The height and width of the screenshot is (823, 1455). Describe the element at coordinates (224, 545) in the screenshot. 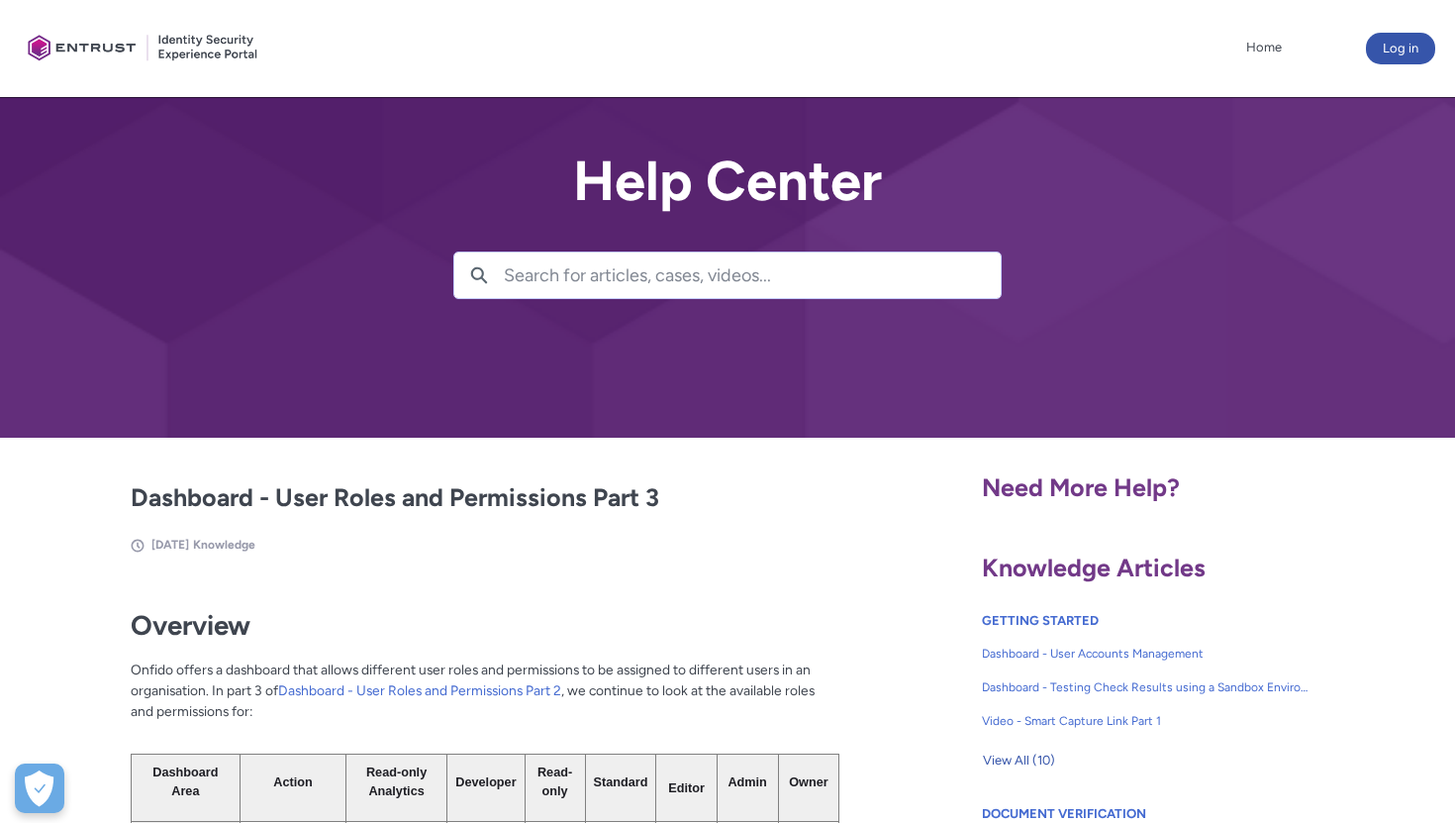

I see `li: Knowledge` at that location.